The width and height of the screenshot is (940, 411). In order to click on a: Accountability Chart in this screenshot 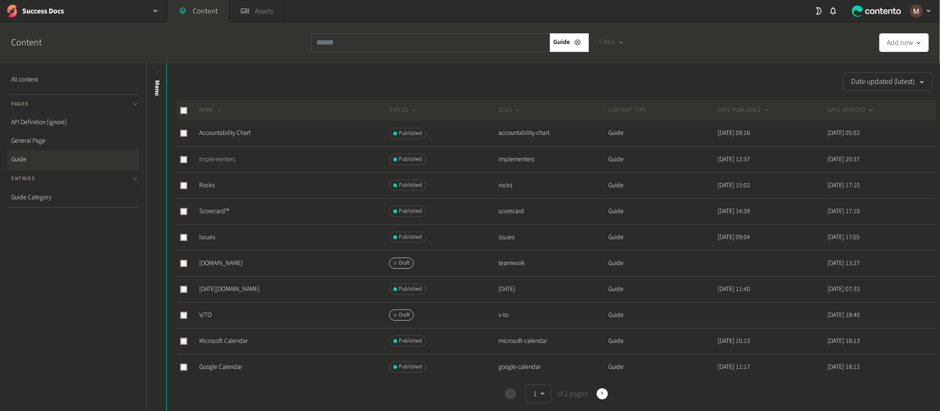, I will do `click(225, 133)`.